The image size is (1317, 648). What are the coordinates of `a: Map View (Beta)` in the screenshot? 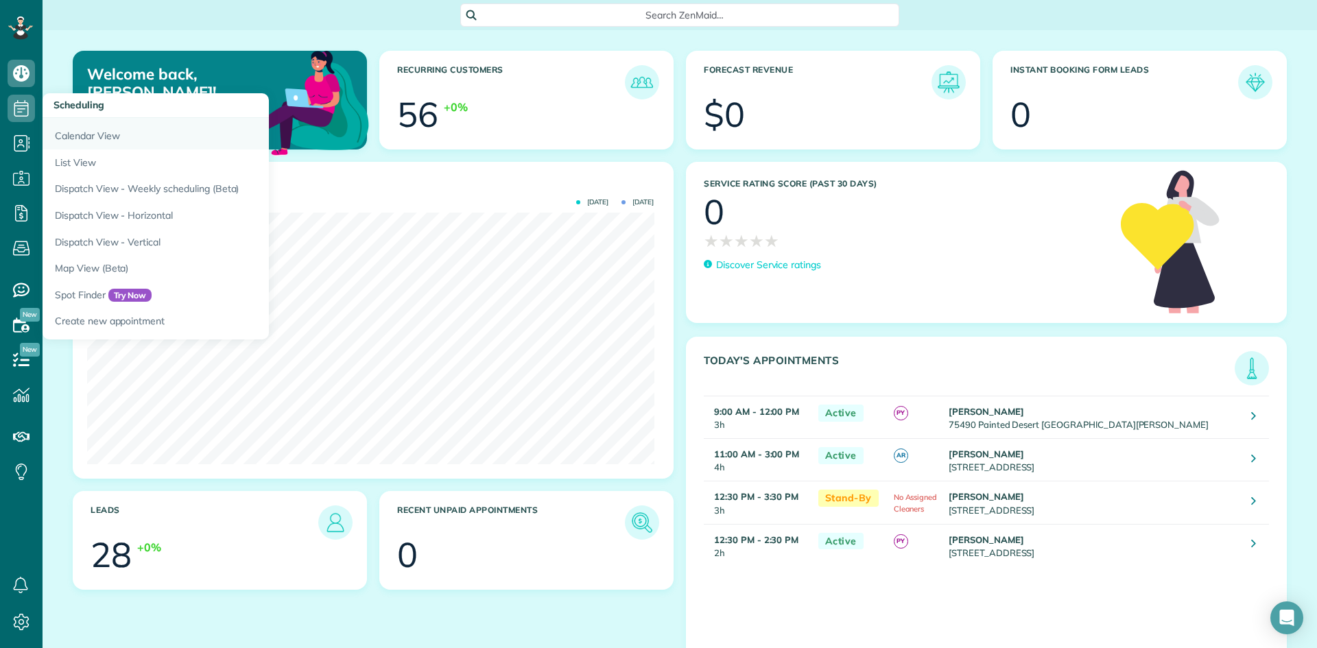 It's located at (214, 268).